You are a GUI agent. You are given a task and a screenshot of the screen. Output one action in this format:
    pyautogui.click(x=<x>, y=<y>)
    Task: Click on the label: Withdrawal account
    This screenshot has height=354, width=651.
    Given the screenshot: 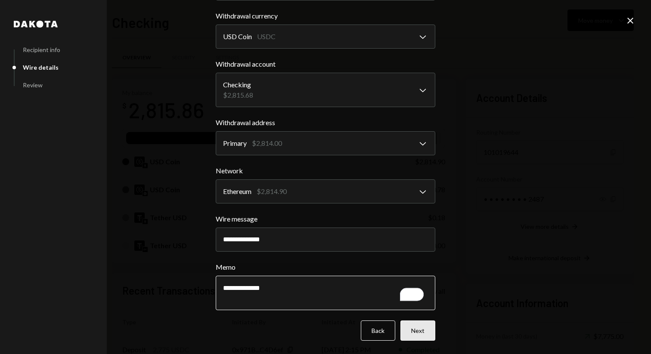 What is the action you would take?
    pyautogui.click(x=326, y=64)
    